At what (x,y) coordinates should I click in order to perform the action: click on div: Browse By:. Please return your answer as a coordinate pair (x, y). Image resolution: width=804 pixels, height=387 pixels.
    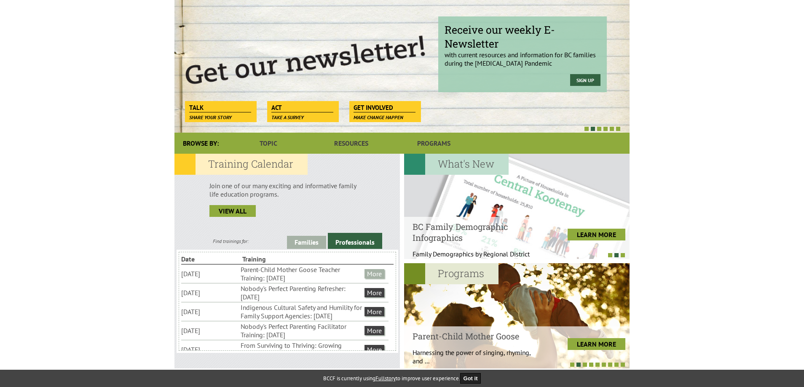
    Looking at the image, I should click on (201, 143).